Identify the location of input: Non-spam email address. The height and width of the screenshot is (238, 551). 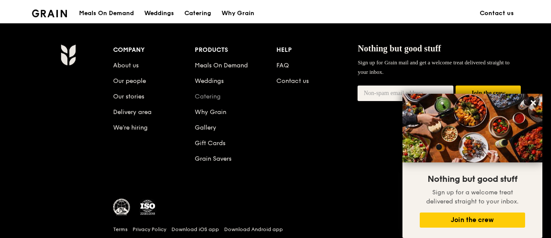
(406, 93).